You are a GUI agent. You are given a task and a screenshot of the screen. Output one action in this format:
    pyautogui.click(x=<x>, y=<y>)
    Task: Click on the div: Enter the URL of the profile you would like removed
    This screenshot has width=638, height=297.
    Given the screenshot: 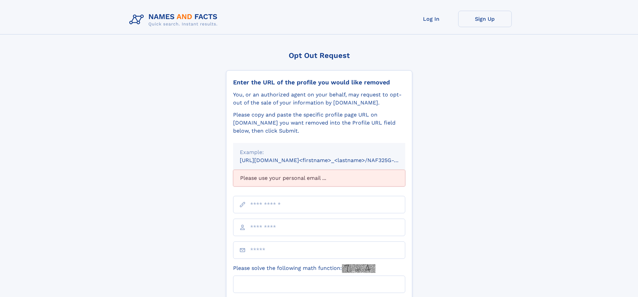 What is the action you would take?
    pyautogui.click(x=319, y=82)
    